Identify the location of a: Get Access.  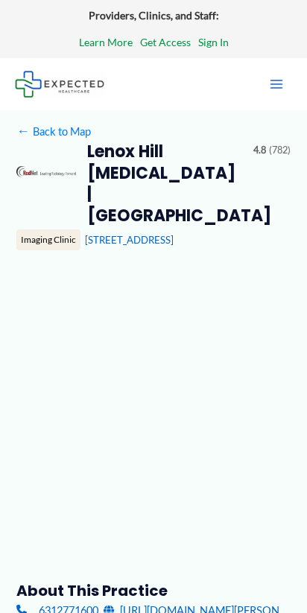
(165, 42).